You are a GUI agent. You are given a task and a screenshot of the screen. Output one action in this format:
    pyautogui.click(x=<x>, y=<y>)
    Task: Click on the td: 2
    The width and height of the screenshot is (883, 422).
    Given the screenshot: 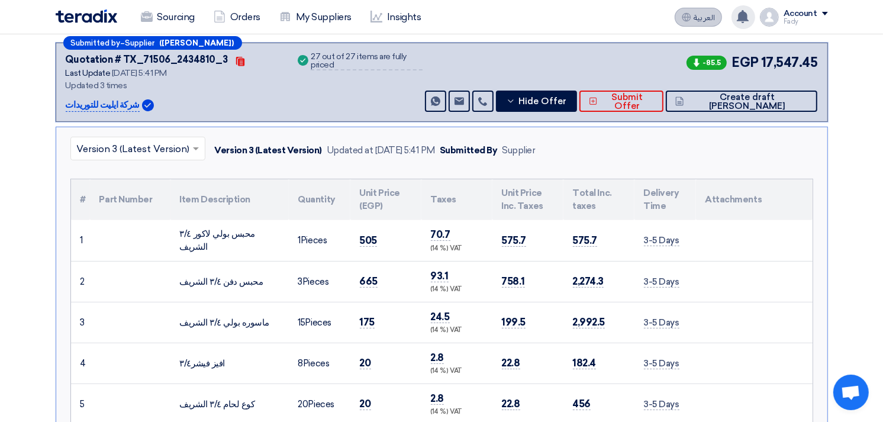 What is the action you would take?
    pyautogui.click(x=81, y=281)
    